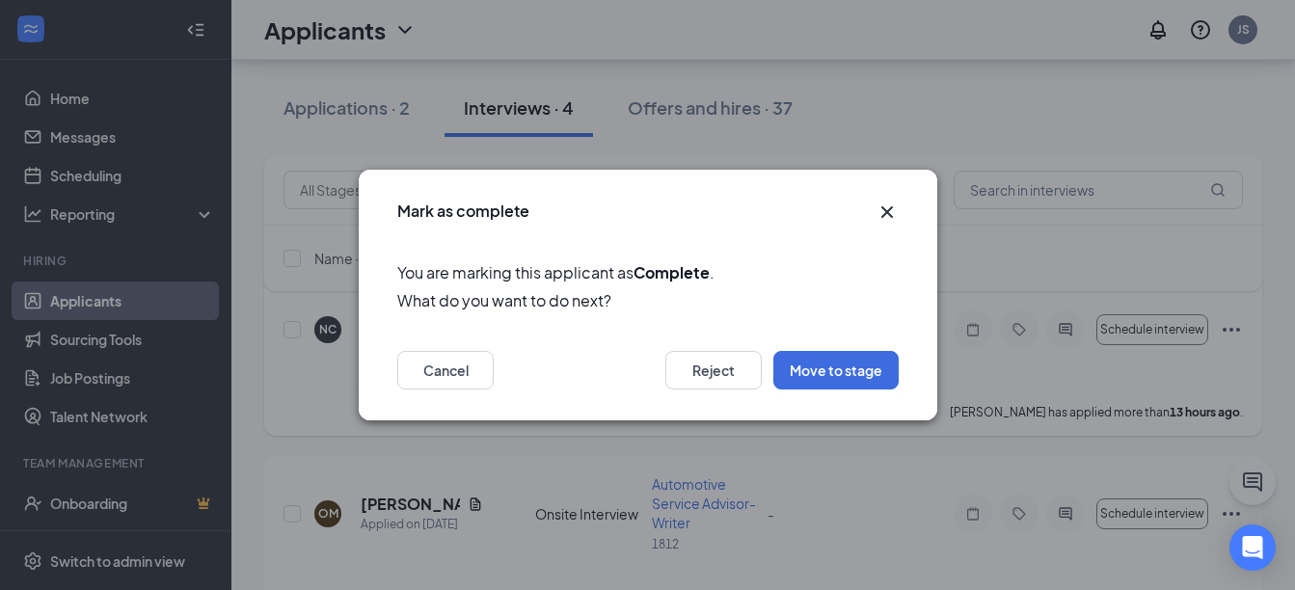 Image resolution: width=1295 pixels, height=590 pixels. What do you see at coordinates (1252, 548) in the screenshot?
I see `div: Open Intercom Messenger` at bounding box center [1252, 548].